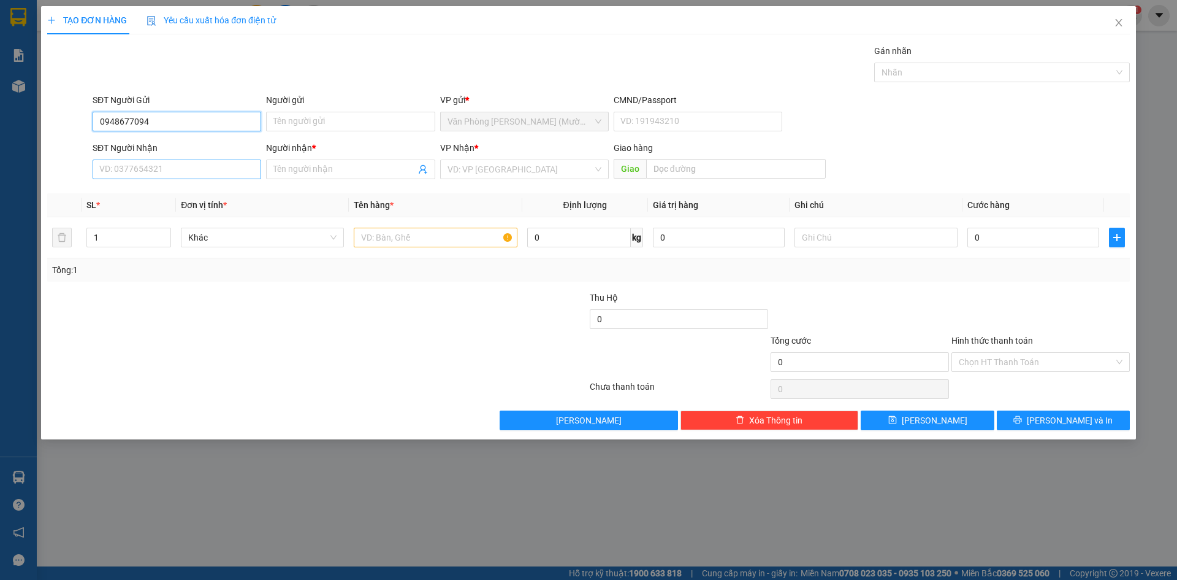 The image size is (1177, 580). What do you see at coordinates (177, 148) in the screenshot?
I see `div: SĐT Người Nhận` at bounding box center [177, 148].